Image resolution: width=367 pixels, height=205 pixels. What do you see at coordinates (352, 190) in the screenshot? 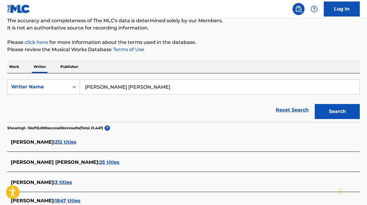
I see `div: Chat Widget` at bounding box center [352, 190].